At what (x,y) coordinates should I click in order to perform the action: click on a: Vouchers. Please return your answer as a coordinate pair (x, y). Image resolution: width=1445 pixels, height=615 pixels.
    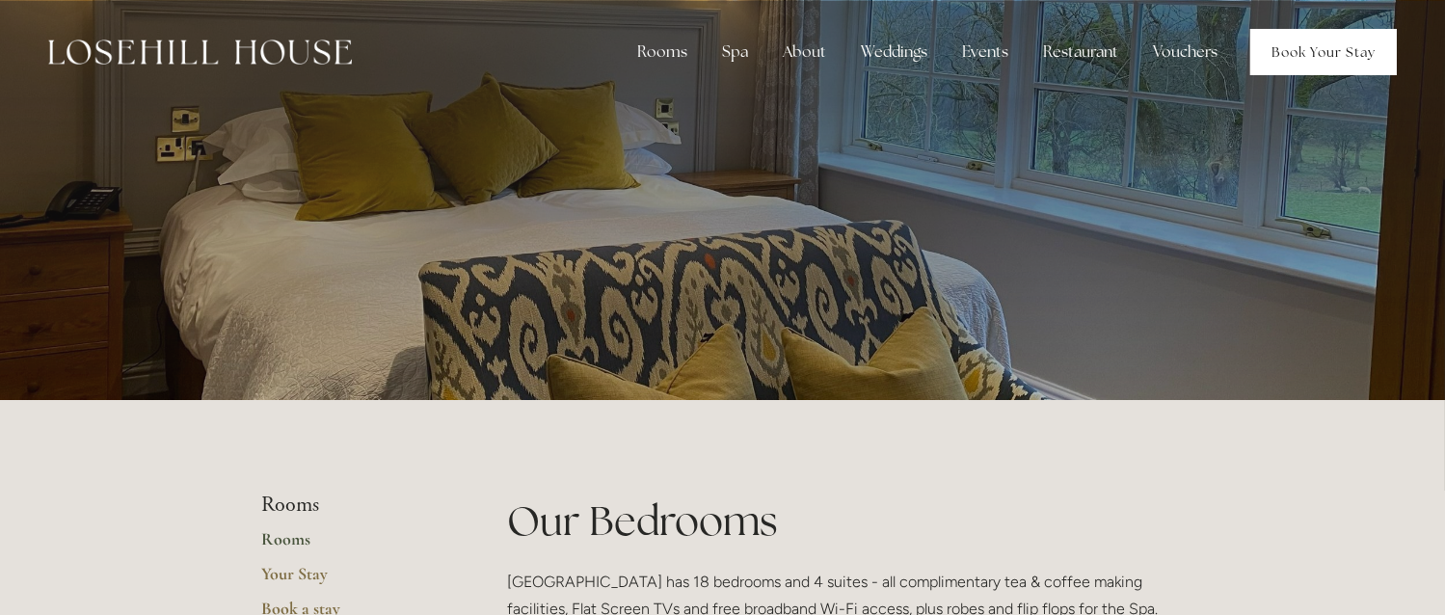
    Looking at the image, I should click on (1185, 52).